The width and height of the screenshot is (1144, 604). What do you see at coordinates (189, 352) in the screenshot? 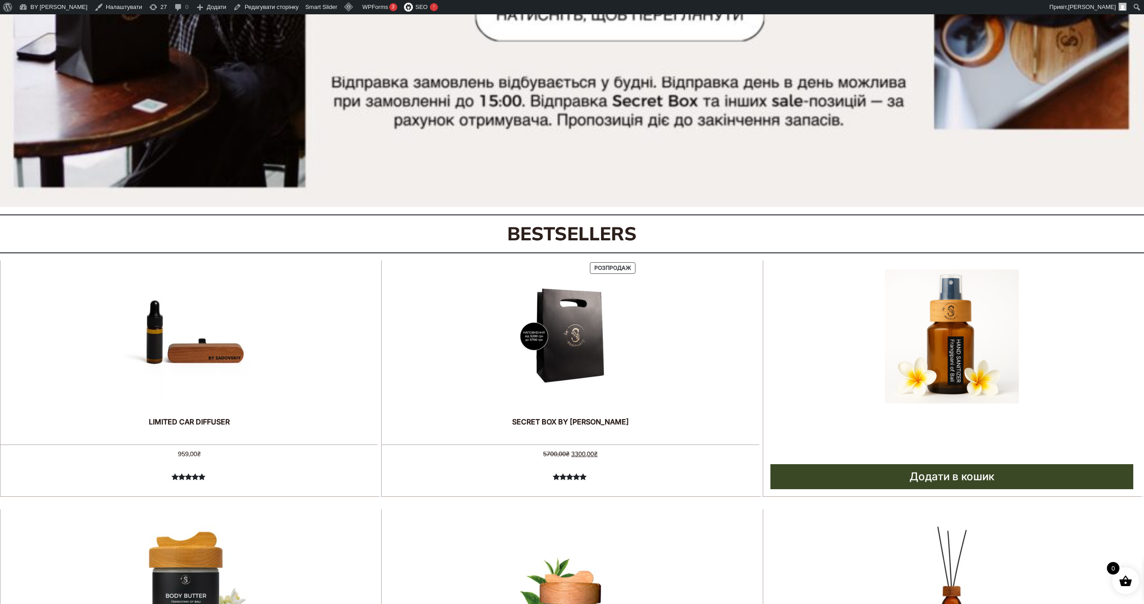
I see `a: LIMITED CAR DIFFUSER LIMITED CAR DIFFUSER` at bounding box center [189, 352].